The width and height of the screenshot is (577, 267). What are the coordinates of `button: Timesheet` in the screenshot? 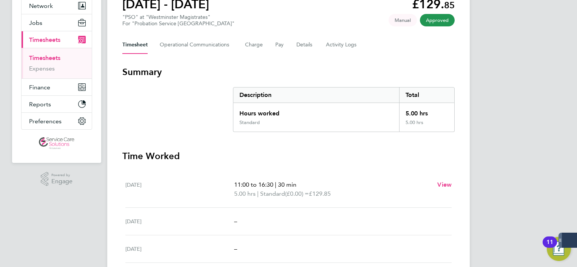 It's located at (135, 45).